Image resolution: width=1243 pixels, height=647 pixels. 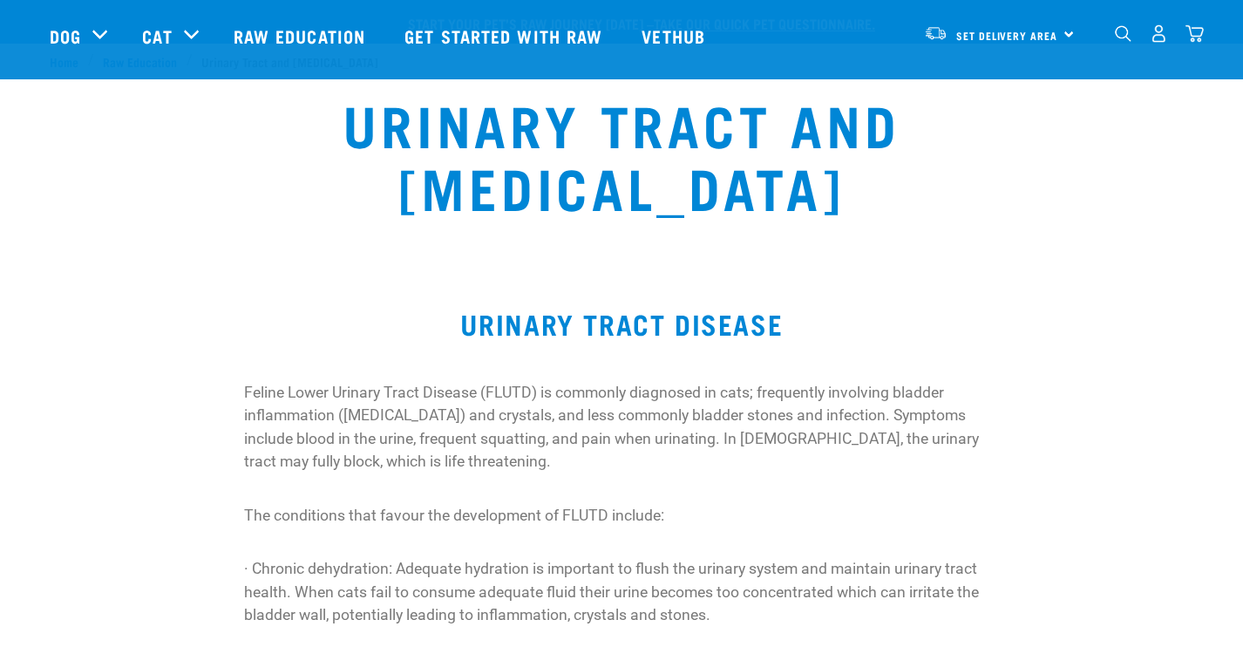 I want to click on img: home-icon@2x.png, so click(x=1194, y=33).